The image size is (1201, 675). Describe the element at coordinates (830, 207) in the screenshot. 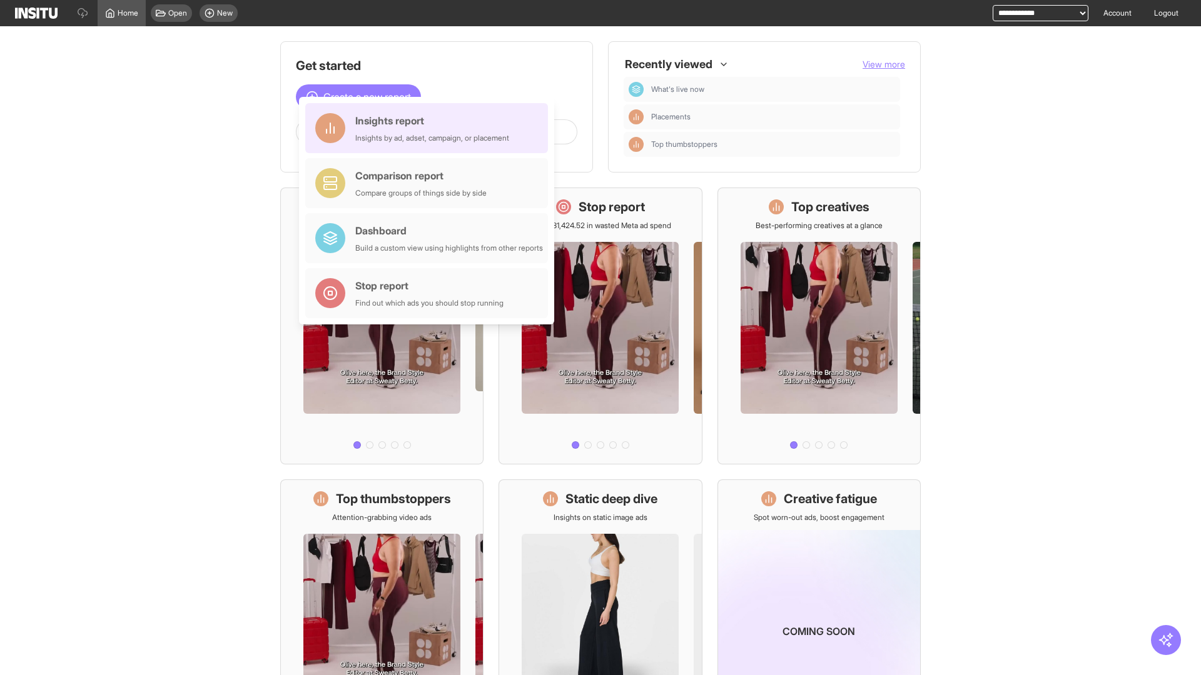

I see `h1: Top creatives` at that location.